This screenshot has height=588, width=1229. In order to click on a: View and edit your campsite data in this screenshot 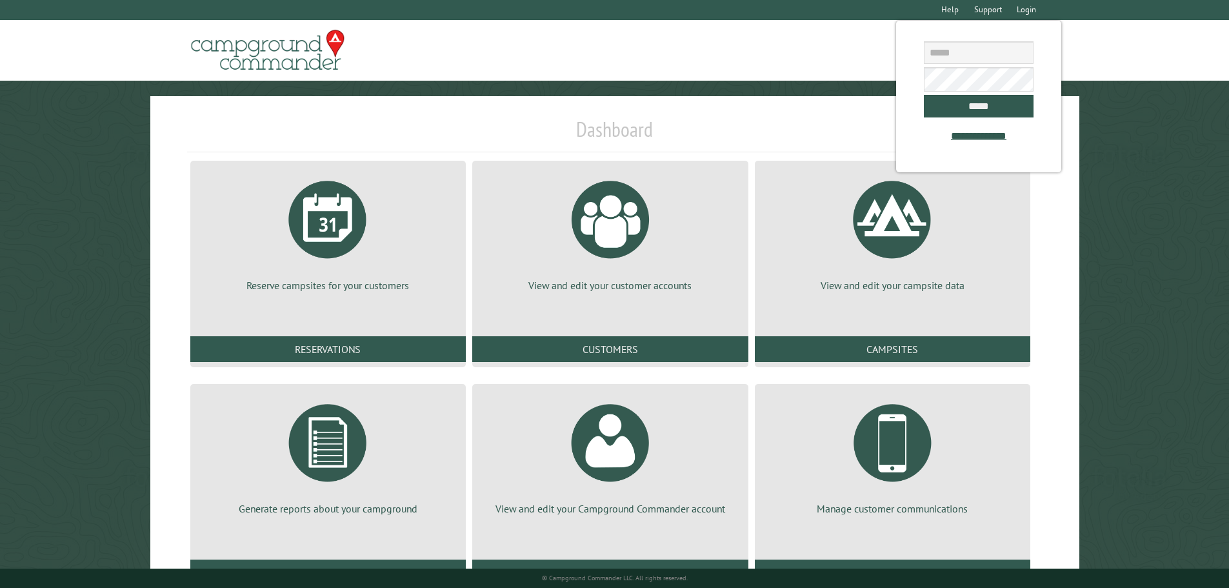, I will do `click(892, 232)`.